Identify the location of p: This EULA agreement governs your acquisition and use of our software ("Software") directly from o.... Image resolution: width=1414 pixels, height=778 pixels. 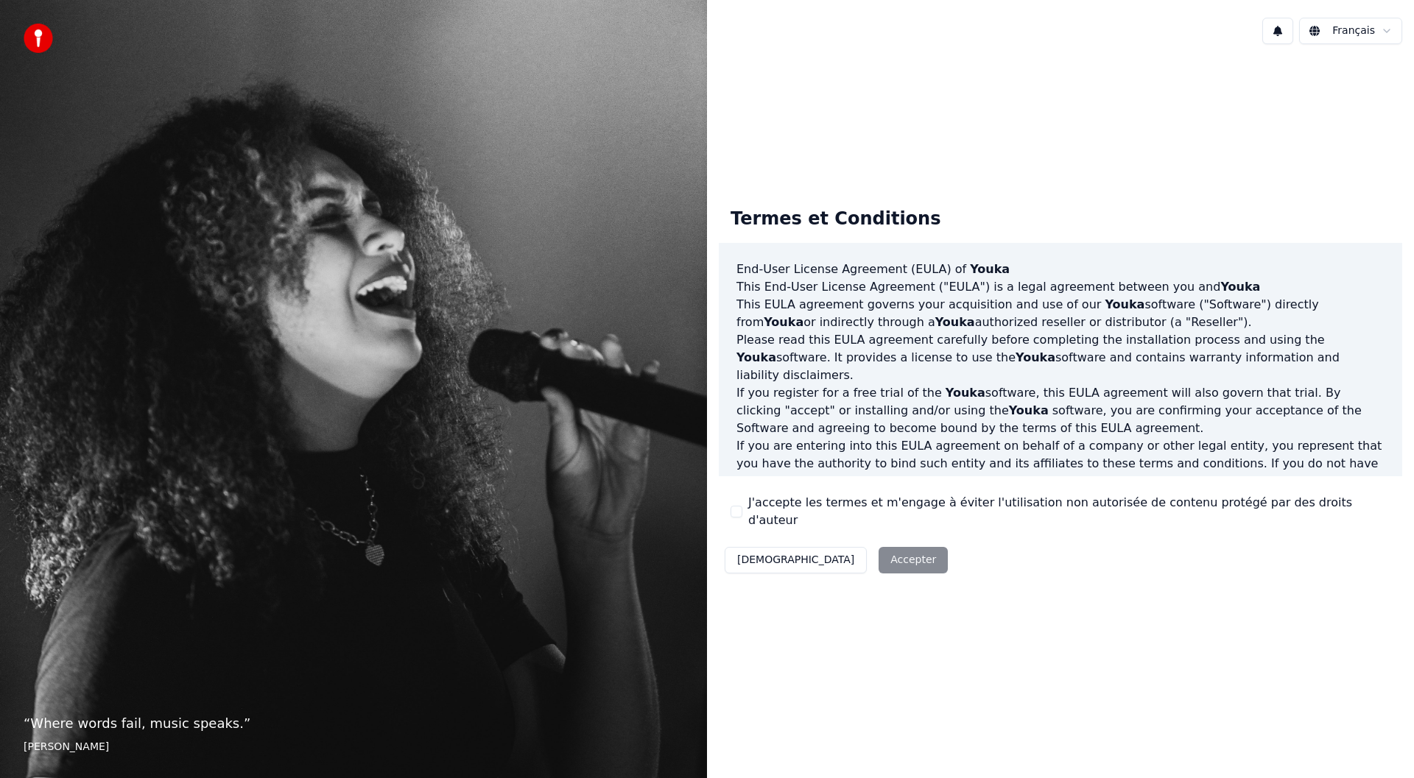
(1060, 314).